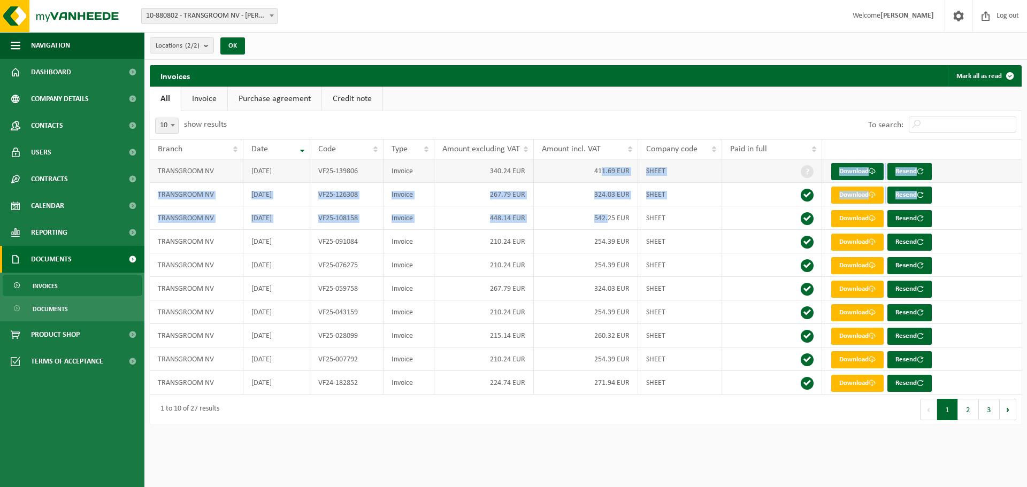 This screenshot has height=487, width=1027. Describe the element at coordinates (612, 383) in the screenshot. I see `font: 271.94 EUR` at that location.